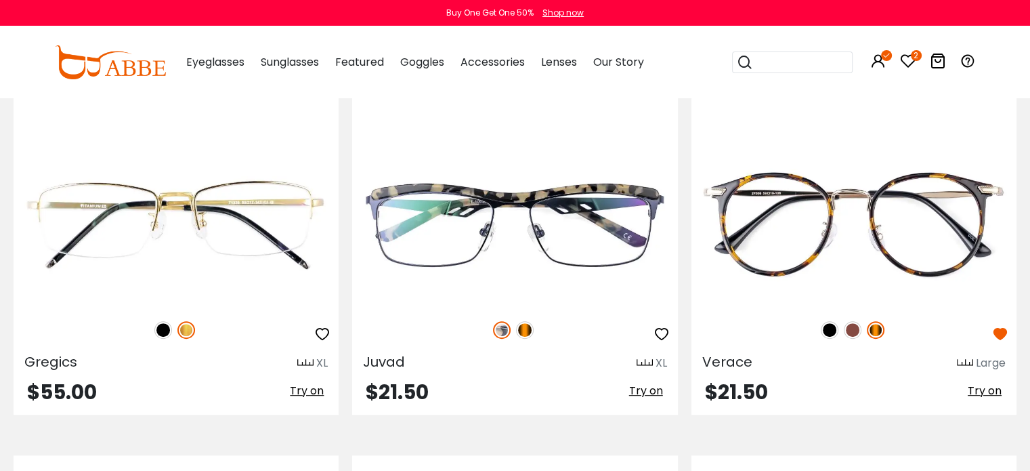 This screenshot has height=471, width=1030. What do you see at coordinates (560, 12) in the screenshot?
I see `a: Shop now` at bounding box center [560, 12].